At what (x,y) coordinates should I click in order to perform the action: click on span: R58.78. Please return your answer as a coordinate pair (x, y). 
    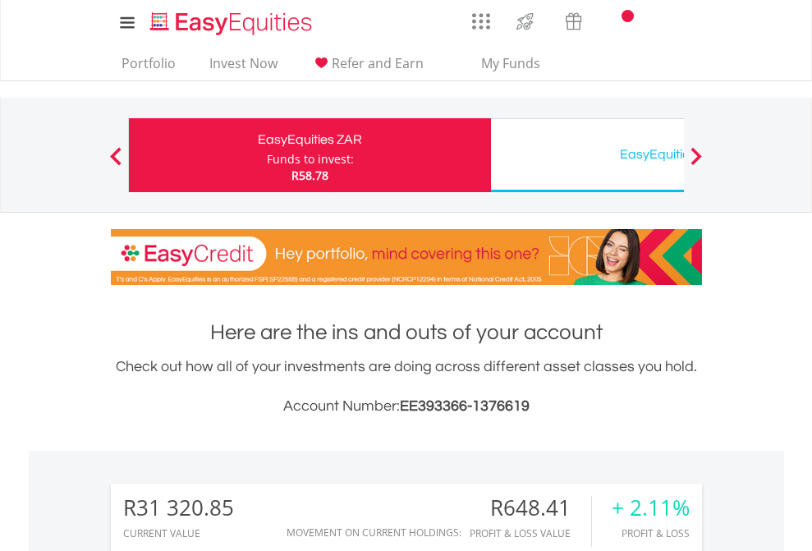
    Looking at the image, I should click on (310, 175).